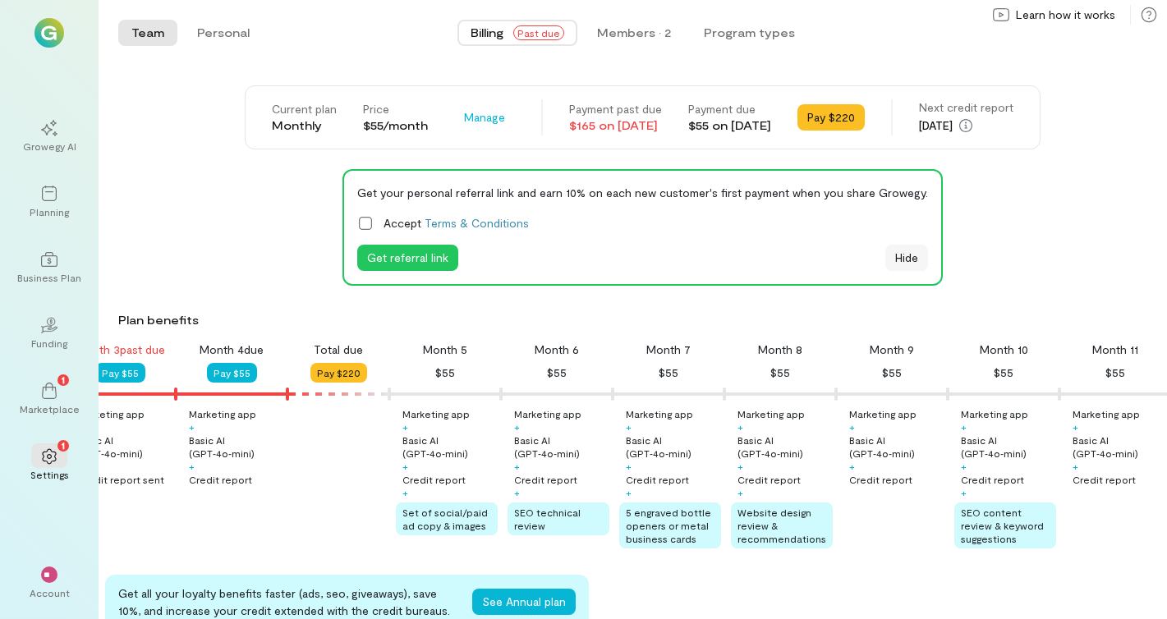  Describe the element at coordinates (484, 117) in the screenshot. I see `span: Manage` at that location.